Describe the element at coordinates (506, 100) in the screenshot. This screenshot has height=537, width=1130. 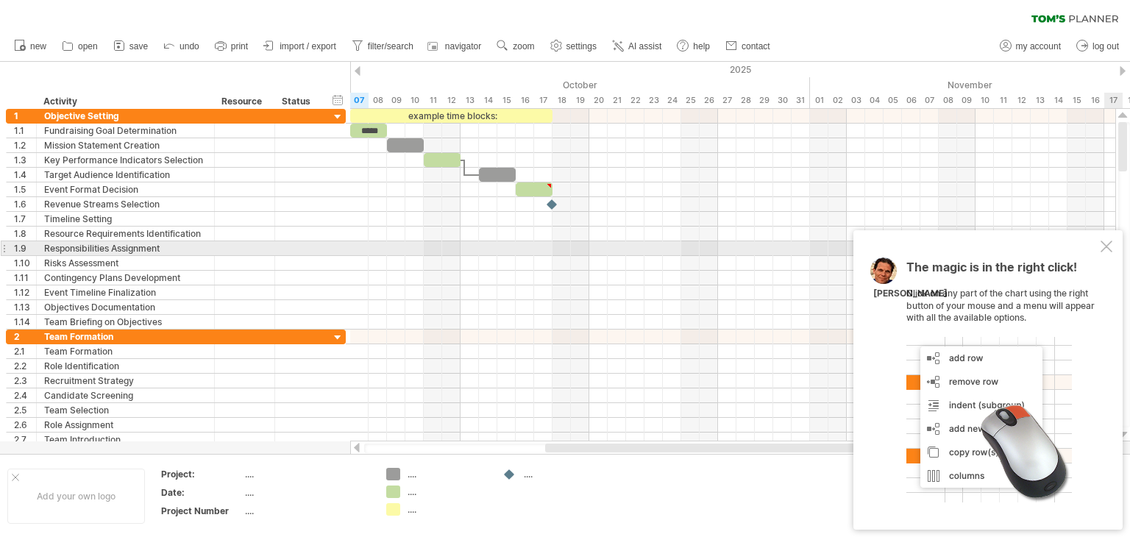
I see `div: Wednesday, 15 October 2025` at that location.